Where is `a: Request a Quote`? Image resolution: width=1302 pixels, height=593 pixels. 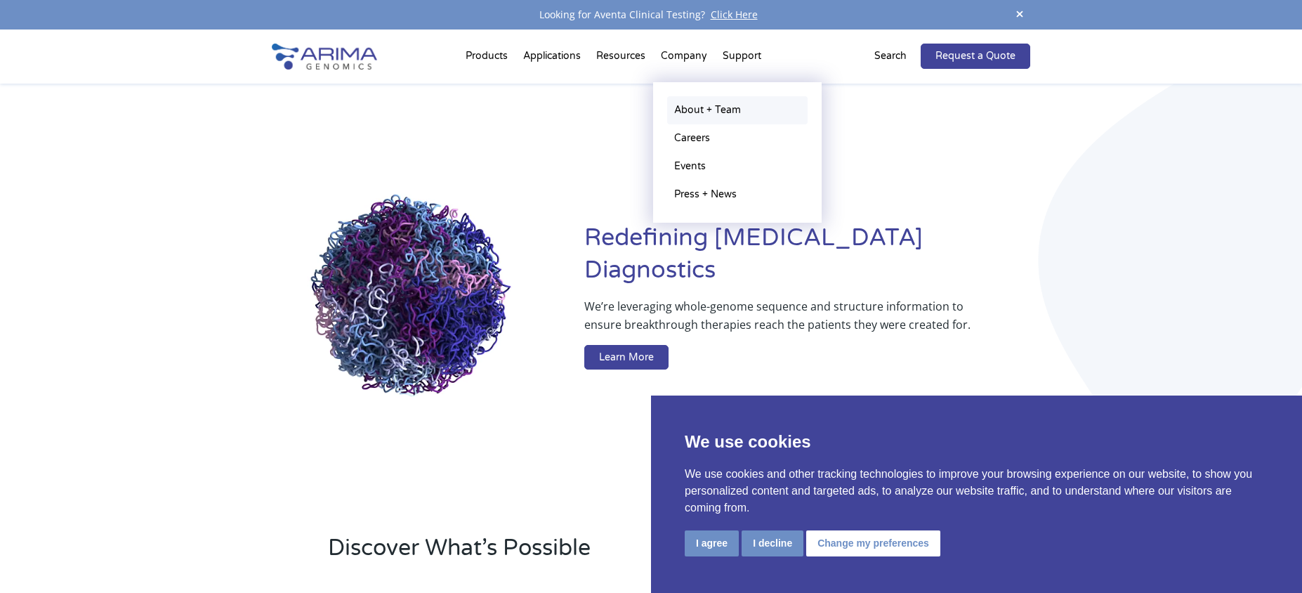
a: Request a Quote is located at coordinates (976, 56).